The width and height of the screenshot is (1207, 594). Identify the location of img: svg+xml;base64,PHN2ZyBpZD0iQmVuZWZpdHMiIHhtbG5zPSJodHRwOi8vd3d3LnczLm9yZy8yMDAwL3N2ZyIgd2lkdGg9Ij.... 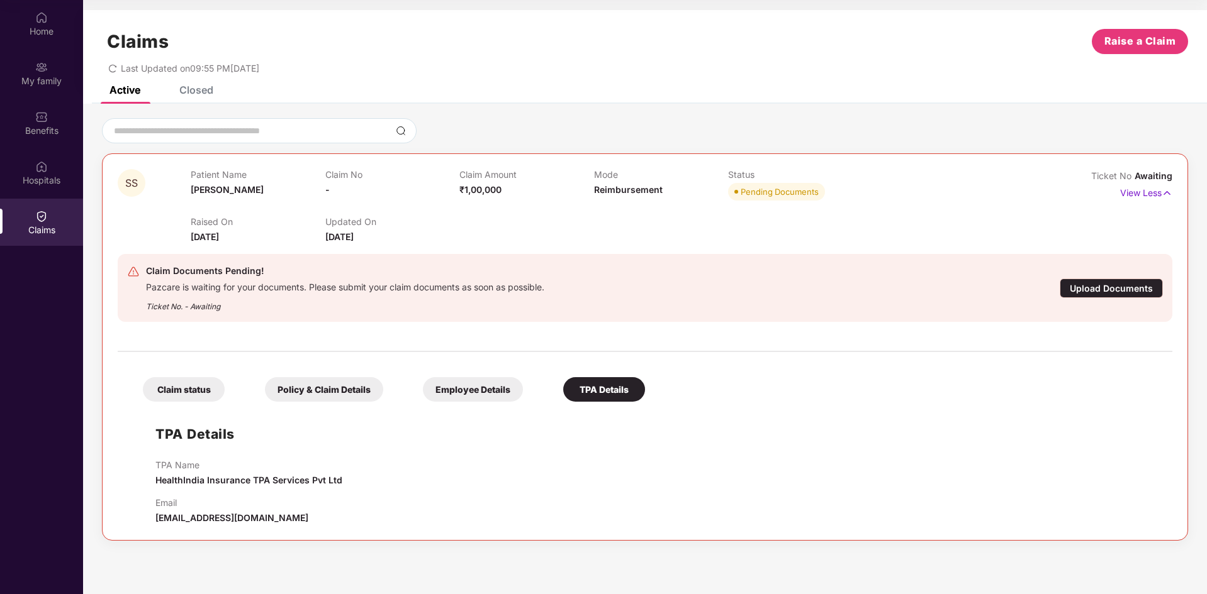
(42, 117).